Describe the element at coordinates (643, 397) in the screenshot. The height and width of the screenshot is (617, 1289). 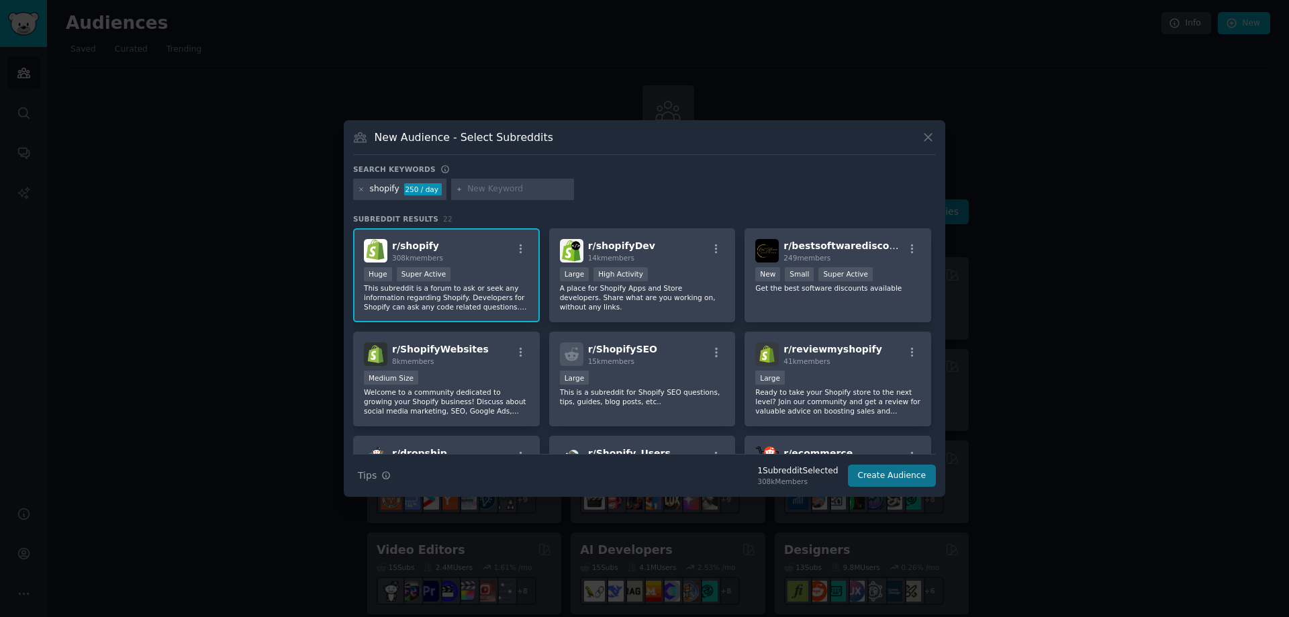
I see `p: This is a subreddit for Shopify SEO questions, tips, guides, blog posts, etc..` at that location.